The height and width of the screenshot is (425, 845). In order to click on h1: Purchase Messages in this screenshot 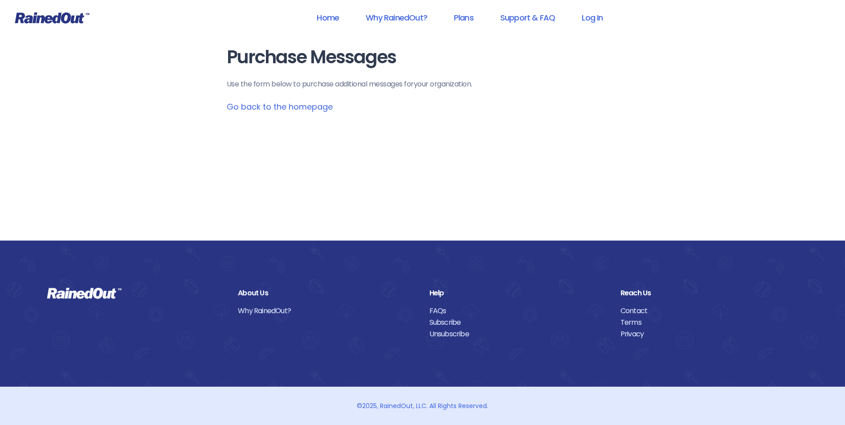, I will do `click(423, 57)`.